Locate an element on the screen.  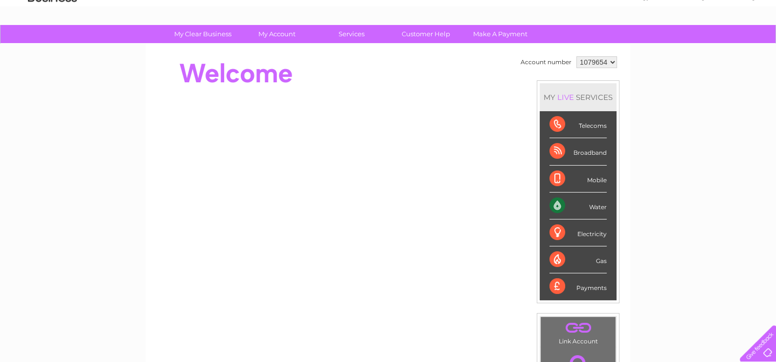
td: Account number is located at coordinates (546, 62).